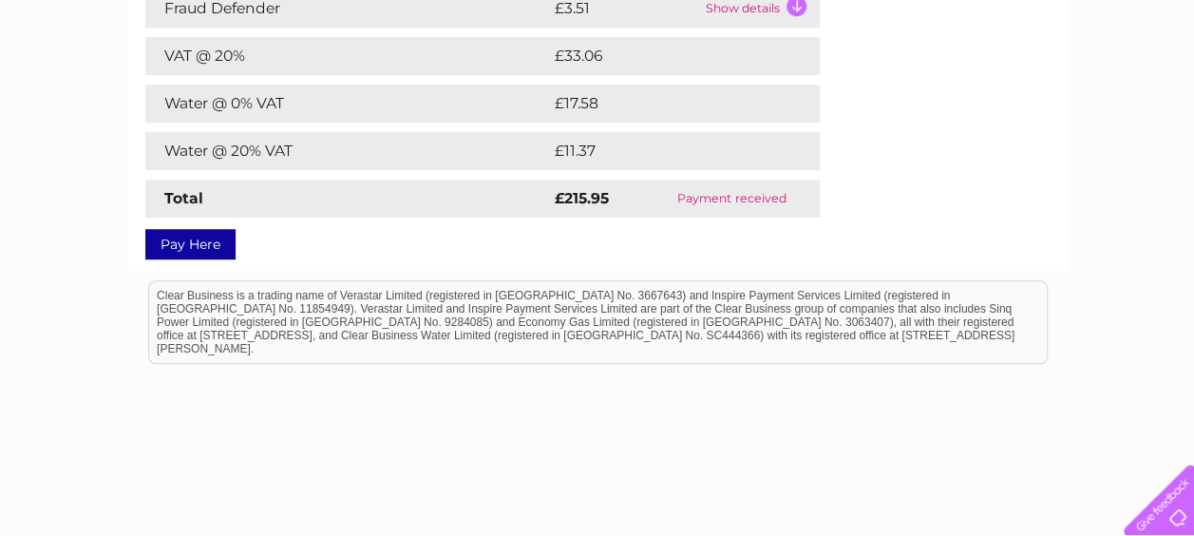 This screenshot has height=536, width=1194. I want to click on td: Water @ 0% VAT, so click(348, 104).